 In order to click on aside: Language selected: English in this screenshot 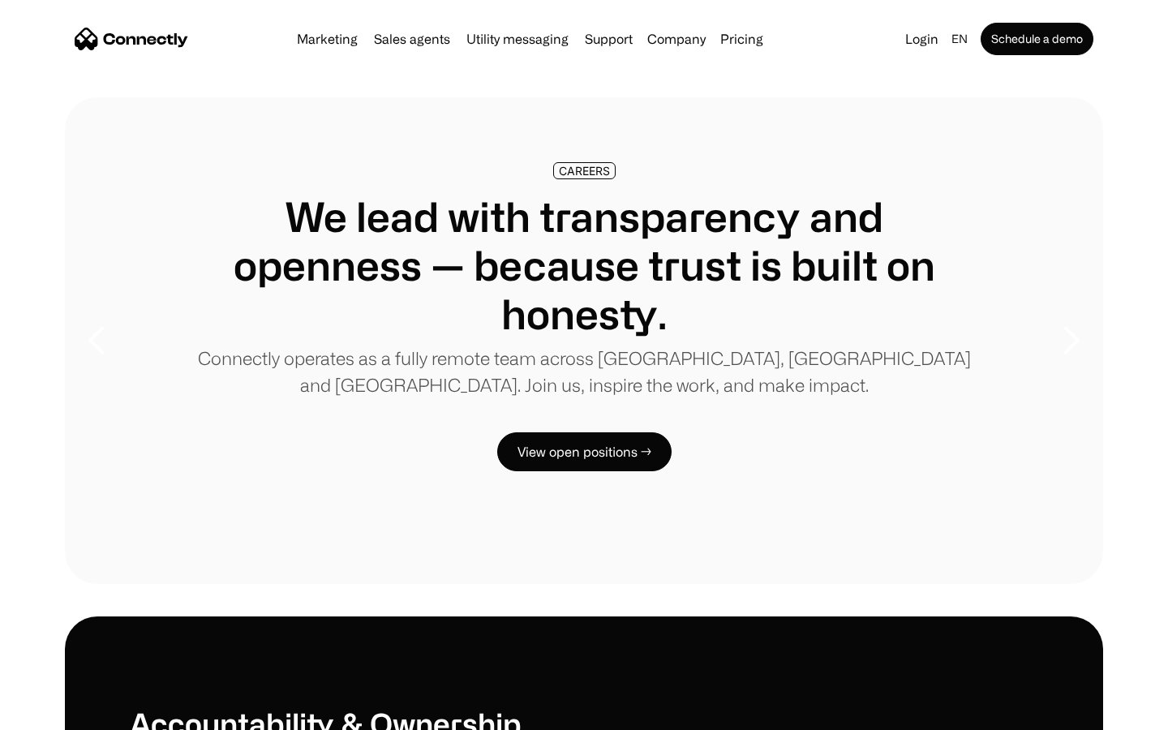, I will do `click(57, 712)`.